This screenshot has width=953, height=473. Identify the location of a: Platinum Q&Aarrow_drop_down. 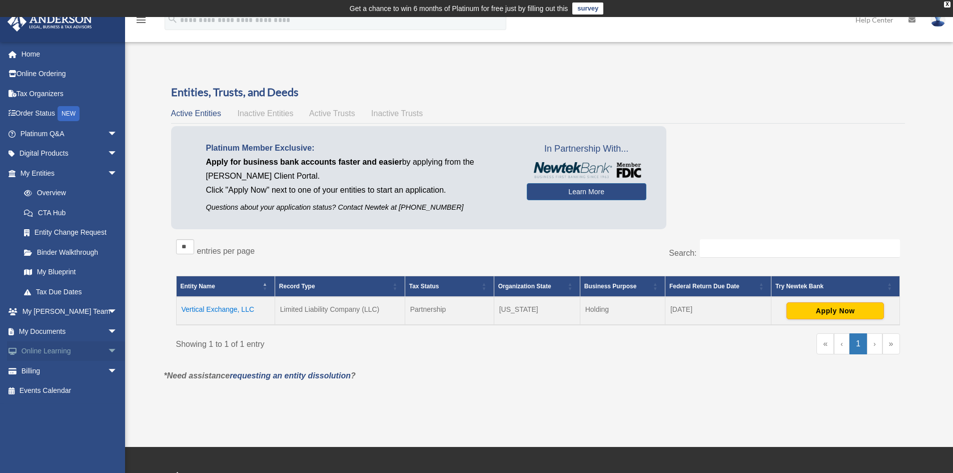
(70, 134).